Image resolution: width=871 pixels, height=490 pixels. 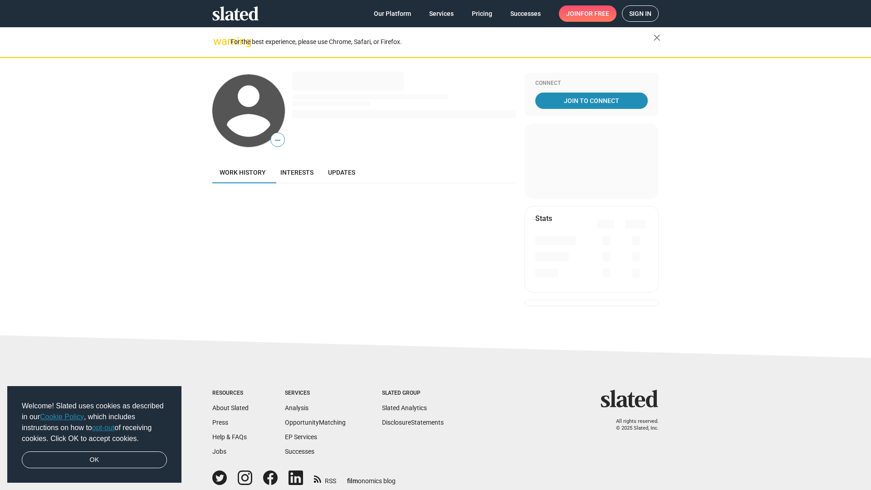 What do you see at coordinates (392, 14) in the screenshot?
I see `span: Our Platform` at bounding box center [392, 14].